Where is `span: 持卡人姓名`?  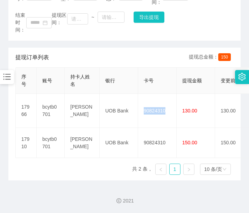 span: 持卡人姓名 is located at coordinates (80, 80).